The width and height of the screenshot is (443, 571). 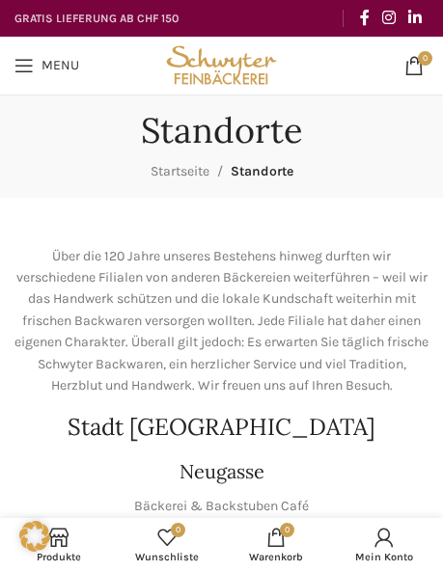 I want to click on span: Menu, so click(x=60, y=66).